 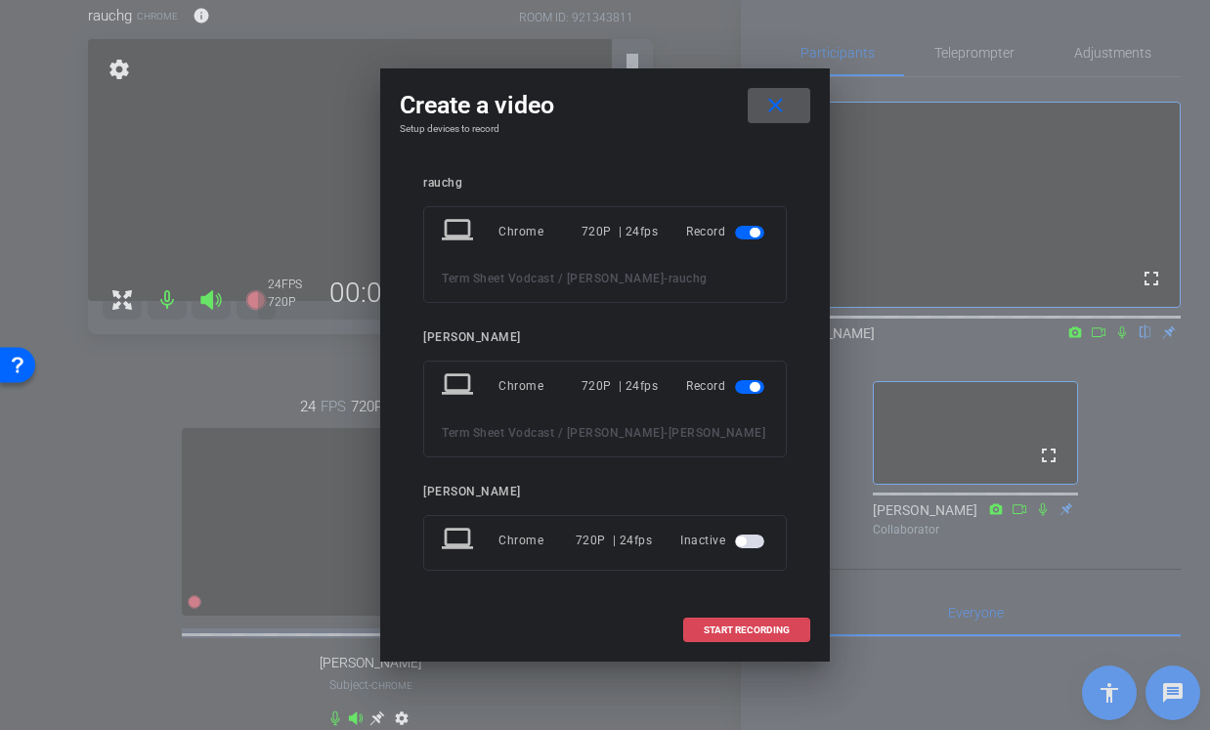 I want to click on span: rauchg, so click(x=688, y=278).